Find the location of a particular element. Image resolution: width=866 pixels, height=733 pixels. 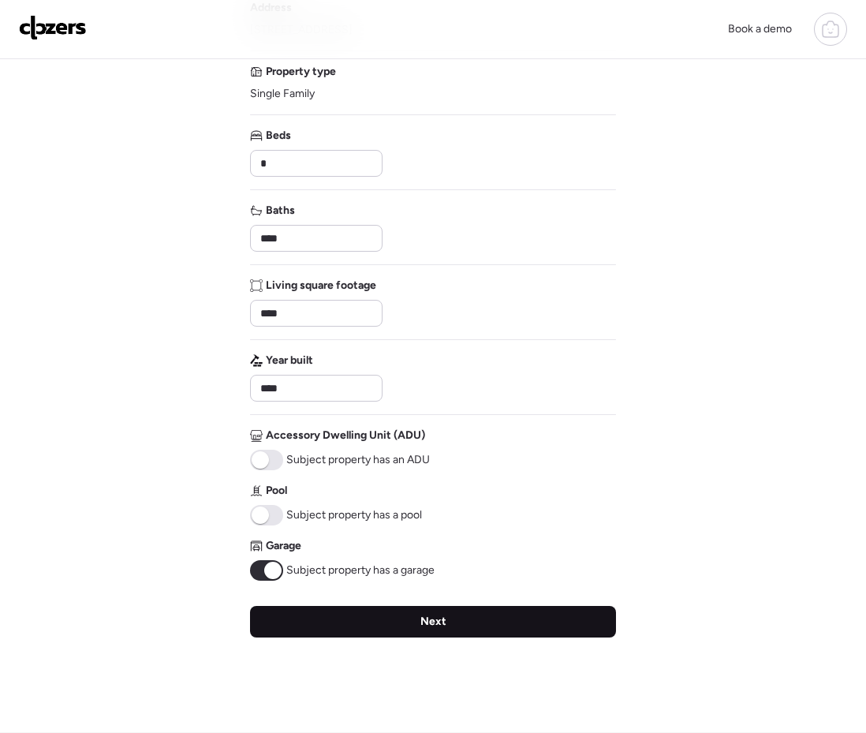

span: Pool is located at coordinates (276, 491).